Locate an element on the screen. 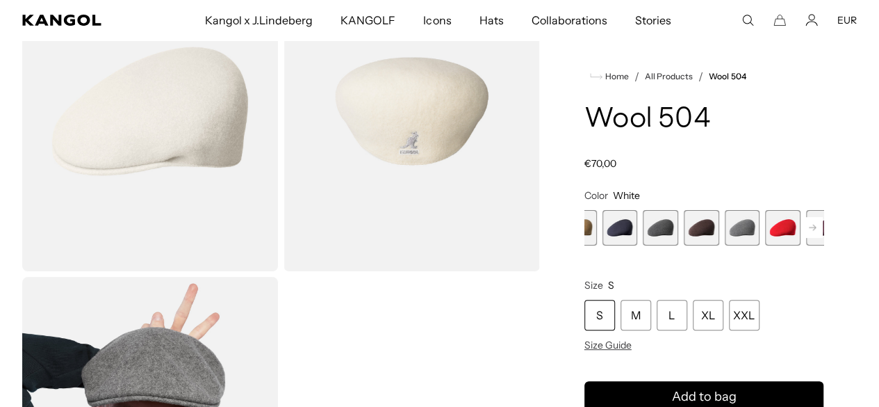  a: All Products is located at coordinates (669, 76).